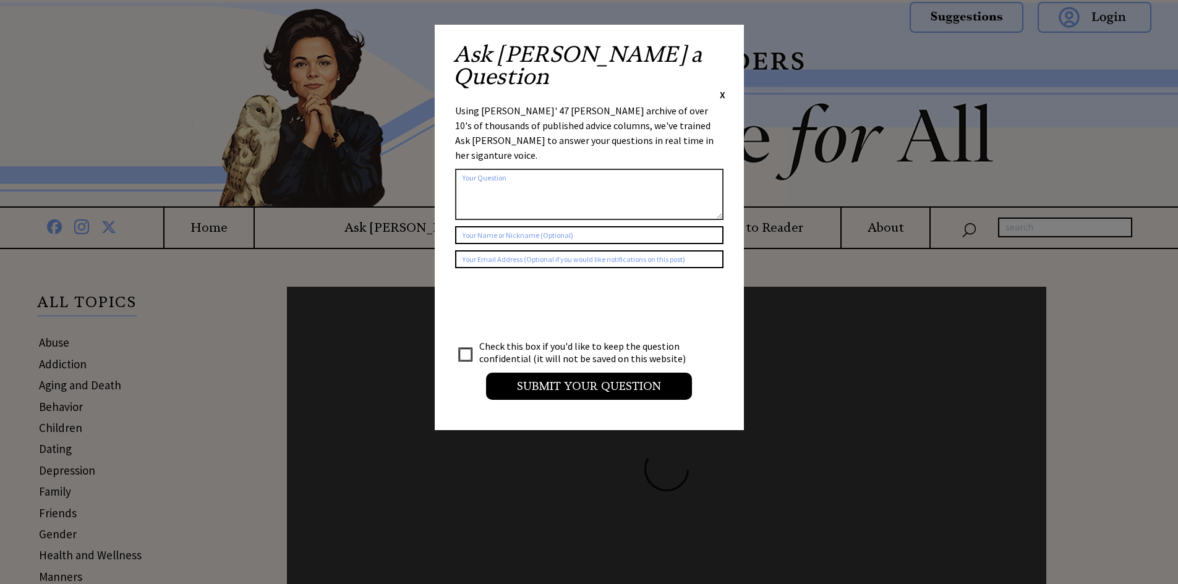 This screenshot has width=1178, height=584. I want to click on span: X, so click(722, 95).